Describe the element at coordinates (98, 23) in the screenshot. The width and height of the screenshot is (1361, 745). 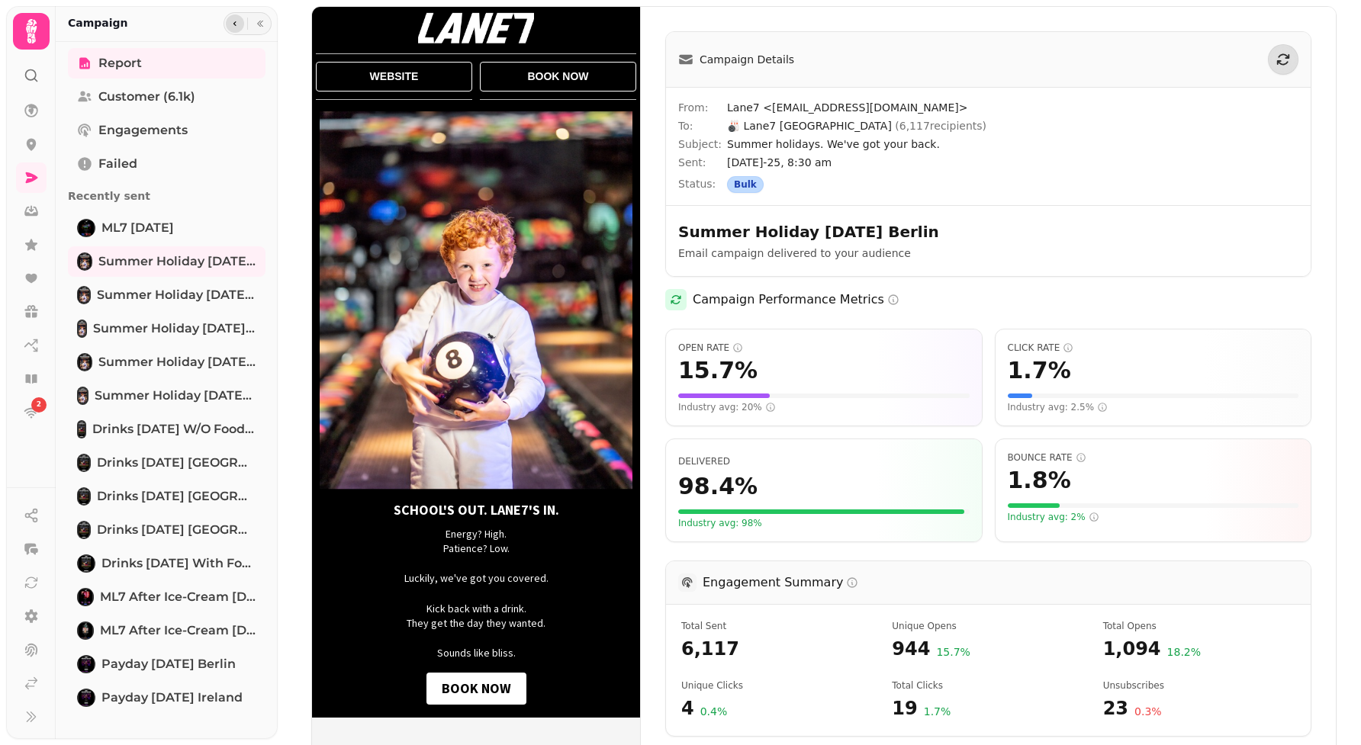
I see `h2: Campaign` at that location.